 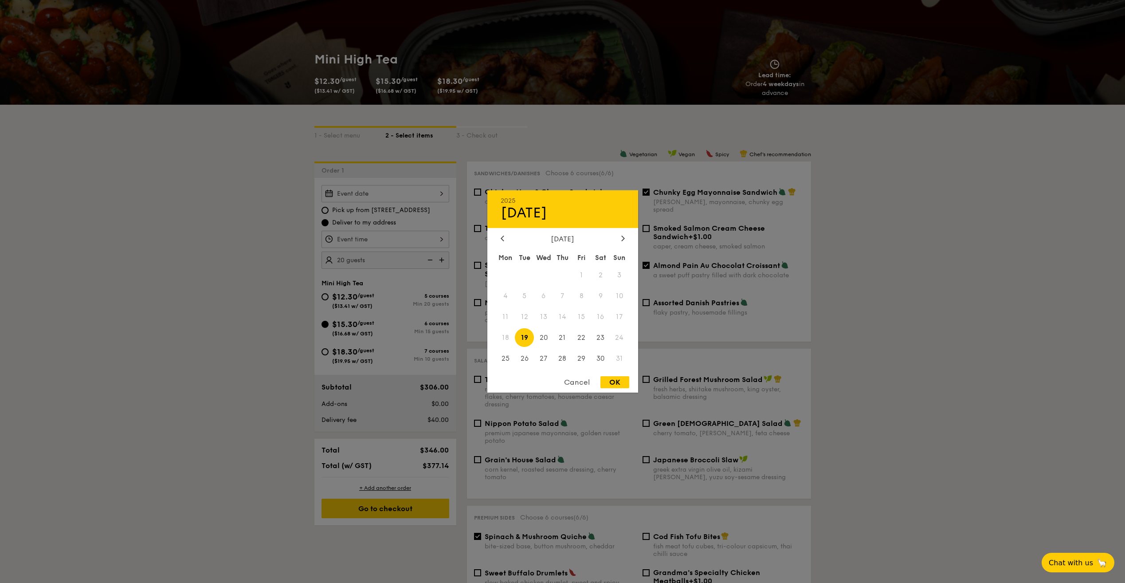 What do you see at coordinates (1078, 562) in the screenshot?
I see `button: Chat with us🦙` at bounding box center [1078, 562].